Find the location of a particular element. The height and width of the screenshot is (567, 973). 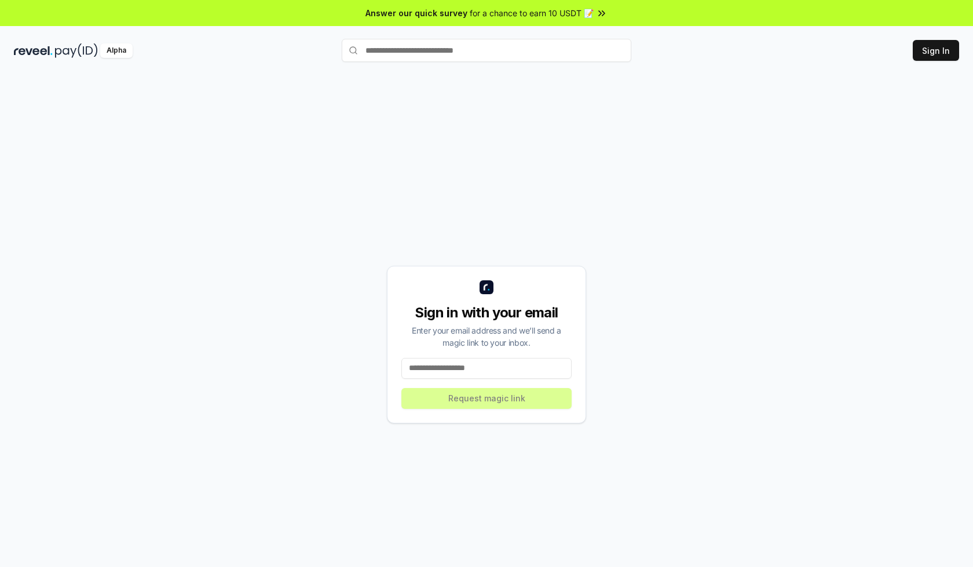

span: for a chance to earn 10 USDT 📝 is located at coordinates (532, 13).